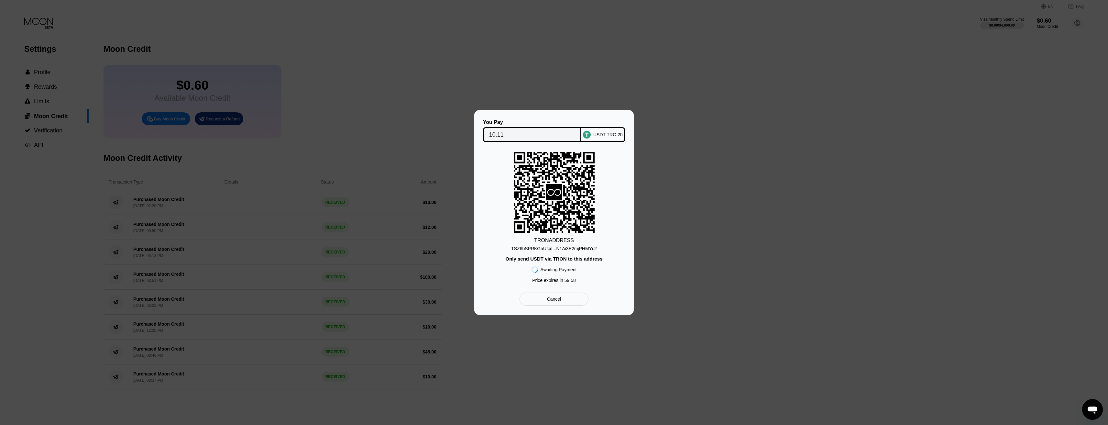 The height and width of the screenshot is (425, 1108). Describe the element at coordinates (554, 280) in the screenshot. I see `div: Price expires in` at that location.